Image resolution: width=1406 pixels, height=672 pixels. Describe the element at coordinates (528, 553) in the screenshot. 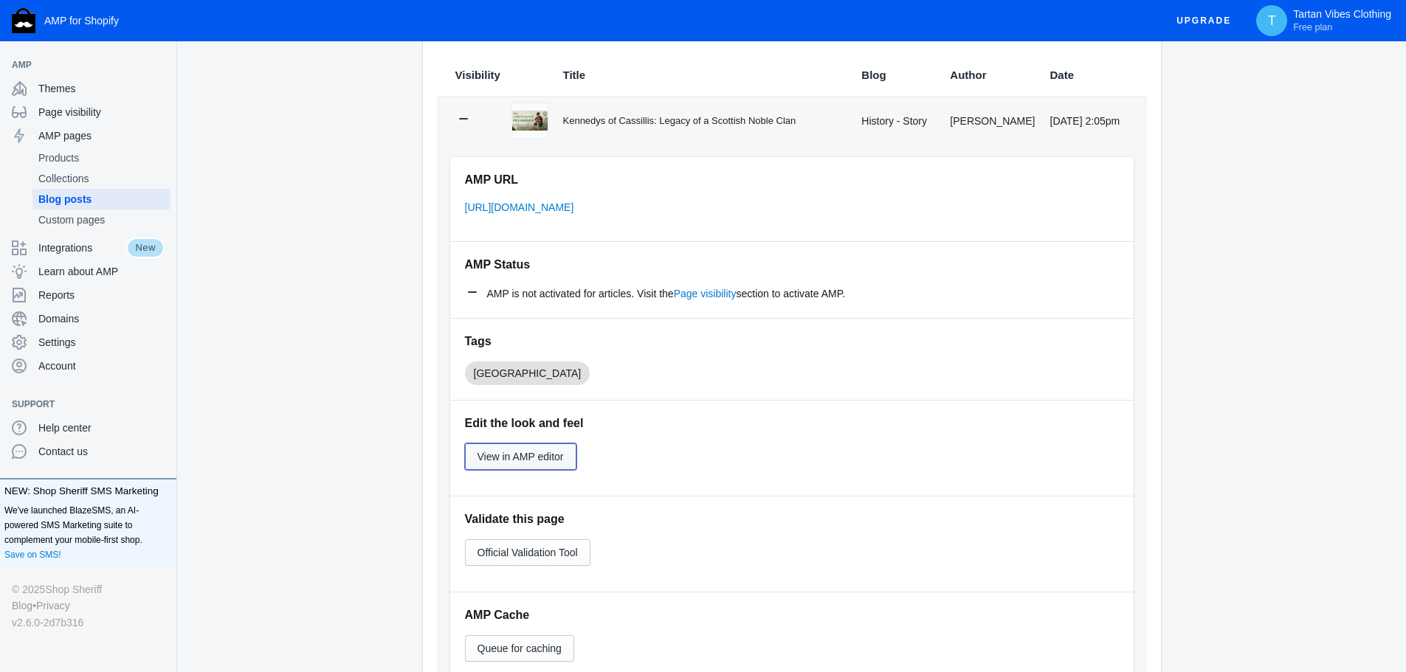

I see `span: Official Validation Tool` at that location.